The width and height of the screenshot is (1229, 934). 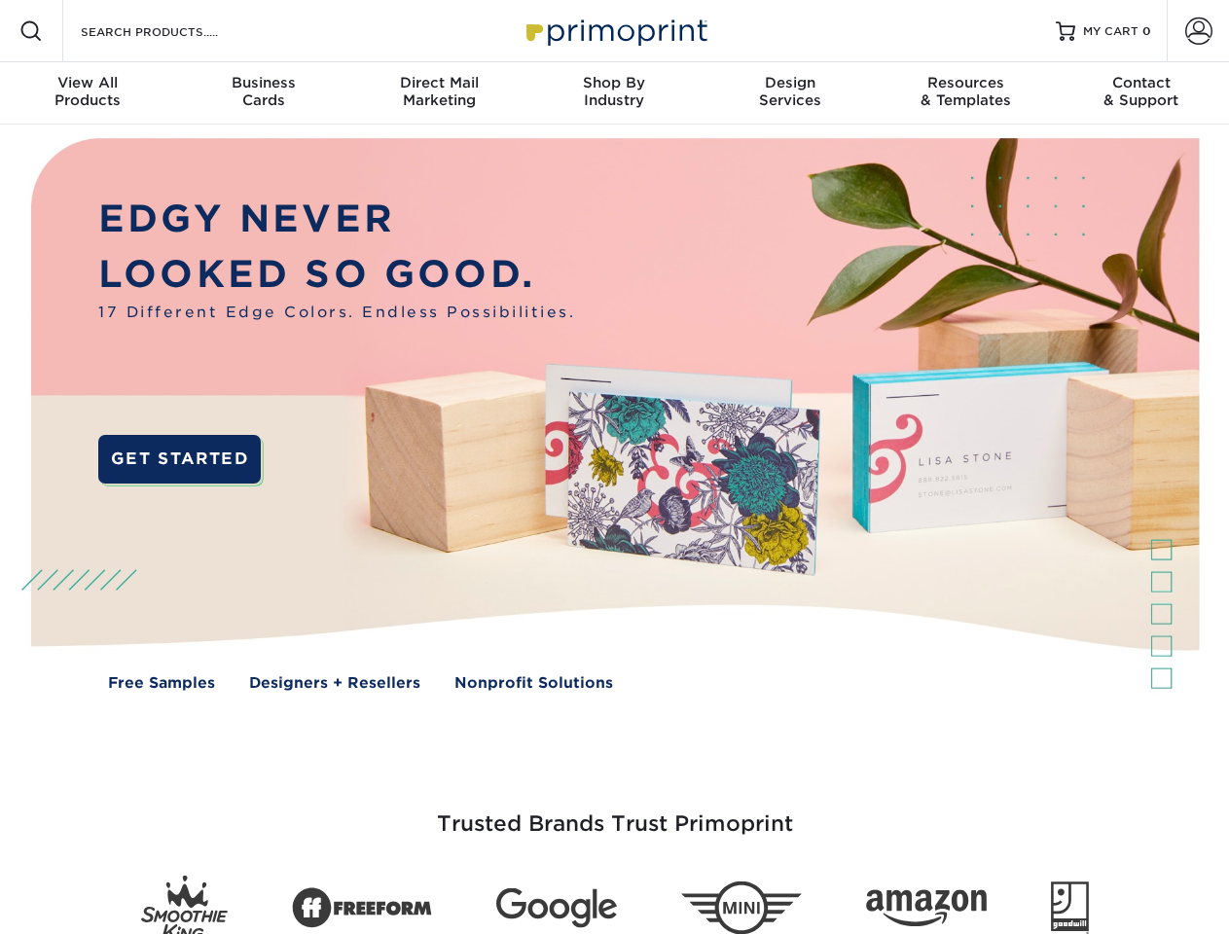 What do you see at coordinates (1110, 31) in the screenshot?
I see `span: MY CART` at bounding box center [1110, 31].